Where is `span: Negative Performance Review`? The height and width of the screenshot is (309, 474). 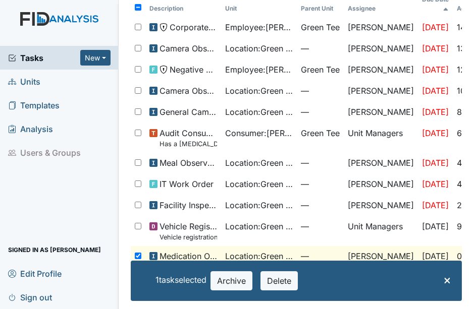 span: Negative Performance Review is located at coordinates (193, 70).